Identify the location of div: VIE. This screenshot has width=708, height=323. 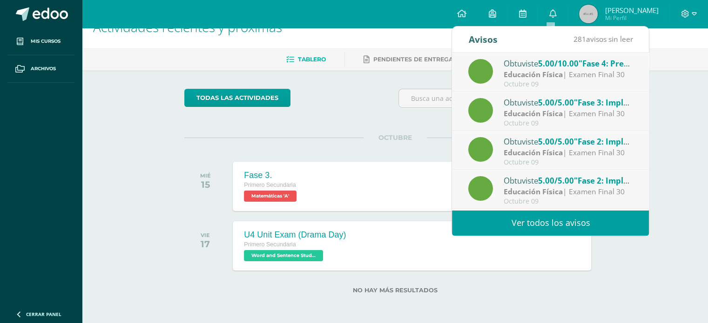
(205, 235).